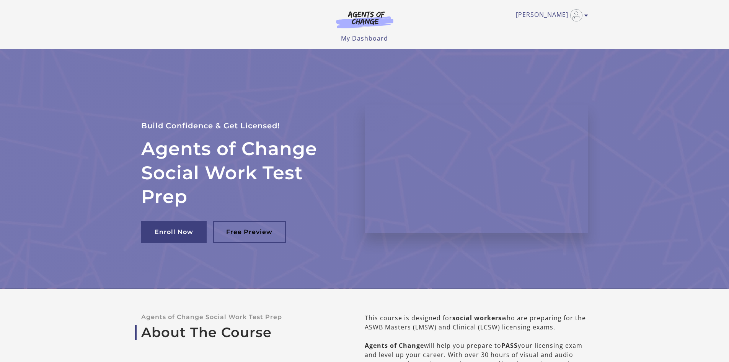 The height and width of the screenshot is (362, 729). I want to click on a: My Dashboard, so click(364, 38).